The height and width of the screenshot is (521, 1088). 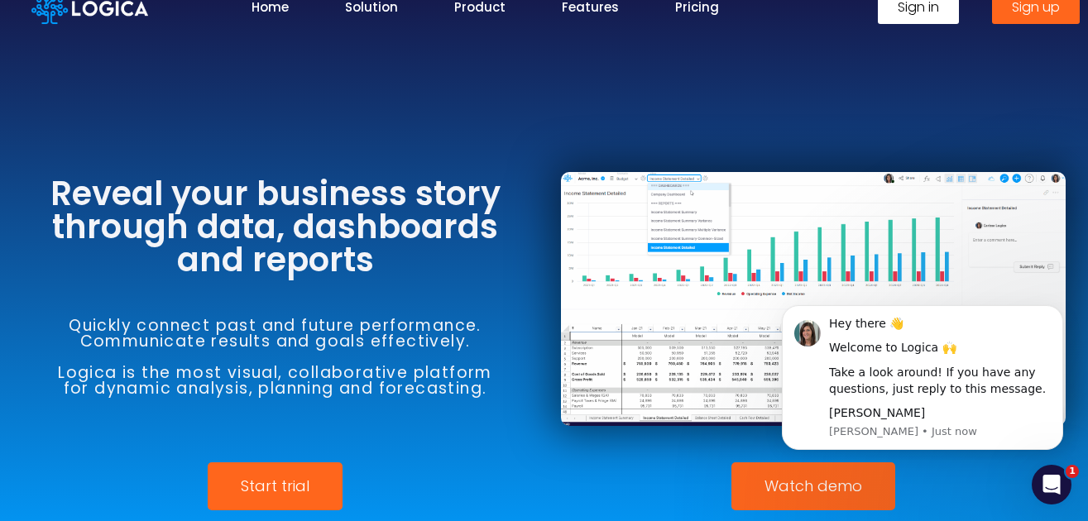 What do you see at coordinates (183, 141) in the screenshot?
I see `p: Message from Carissa, sent Just now` at bounding box center [183, 141].